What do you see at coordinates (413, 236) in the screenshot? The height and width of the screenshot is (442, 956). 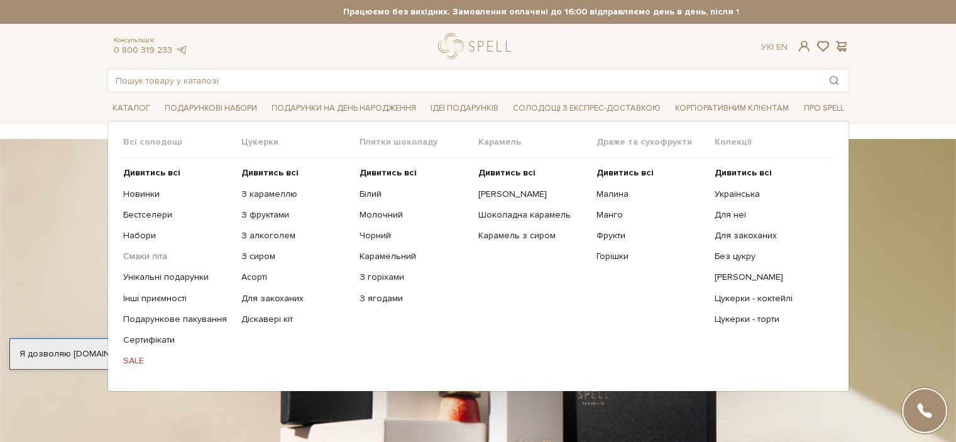 I see `a: Чорний` at bounding box center [413, 236].